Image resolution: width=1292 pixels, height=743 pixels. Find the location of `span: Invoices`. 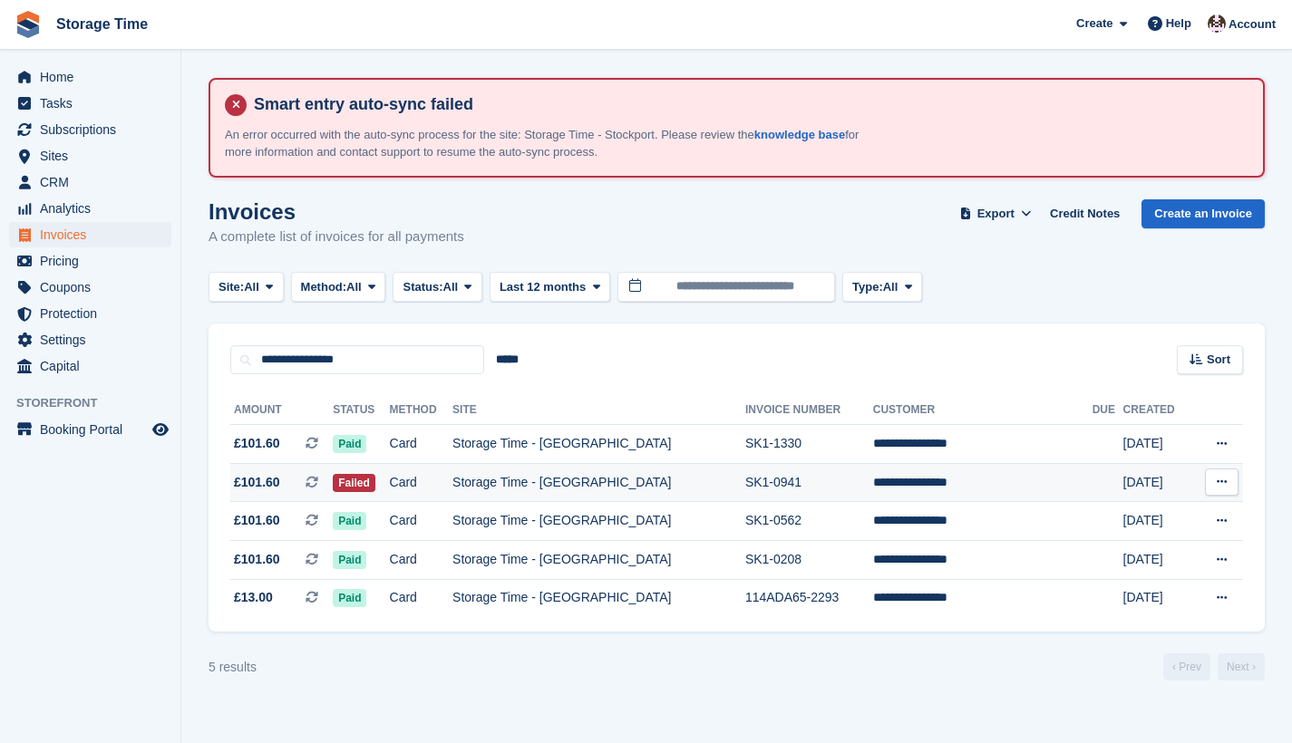

span: Invoices is located at coordinates (94, 235).